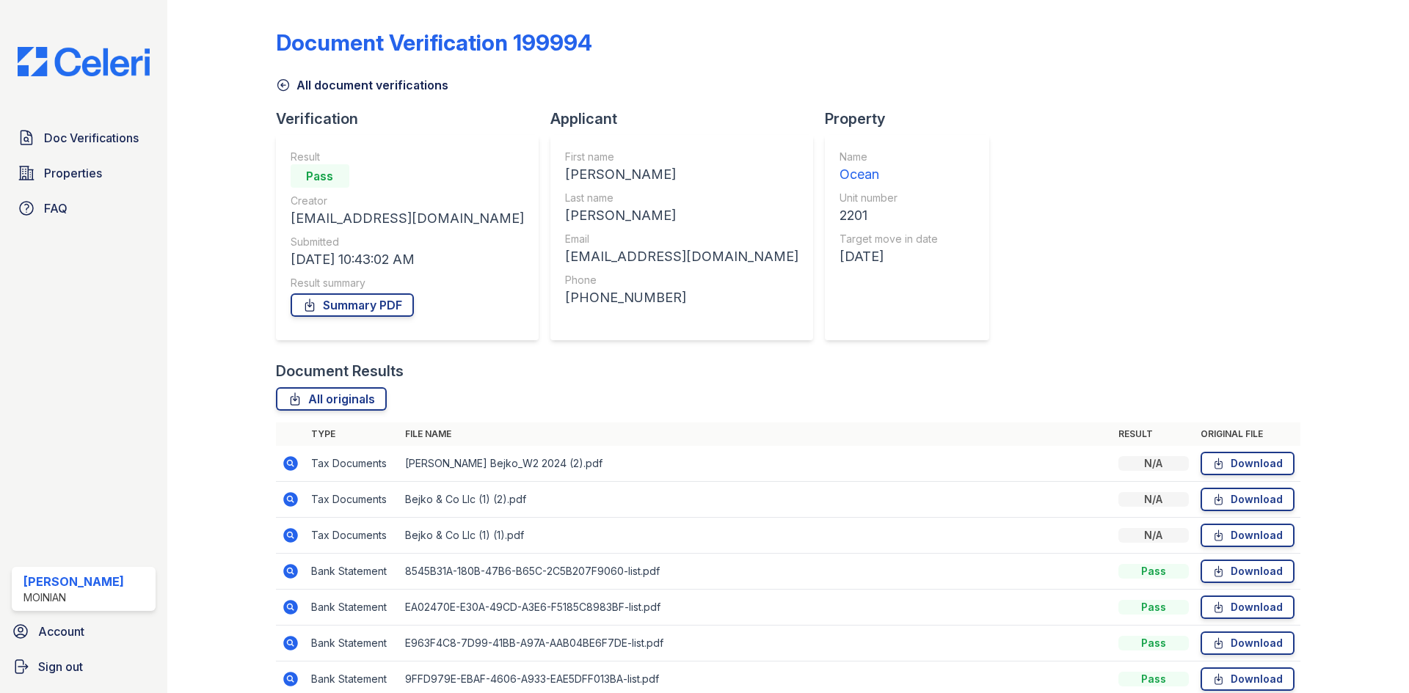  Describe the element at coordinates (1153, 434) in the screenshot. I see `th: Result` at that location.